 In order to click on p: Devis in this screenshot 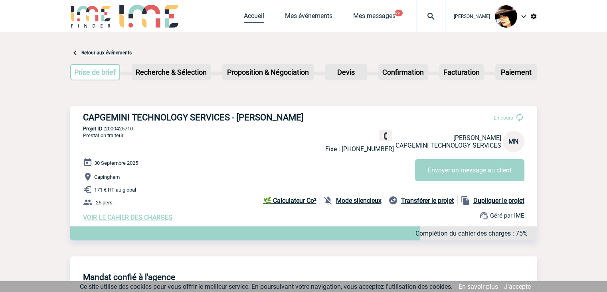, I will do `click(346, 72)`.